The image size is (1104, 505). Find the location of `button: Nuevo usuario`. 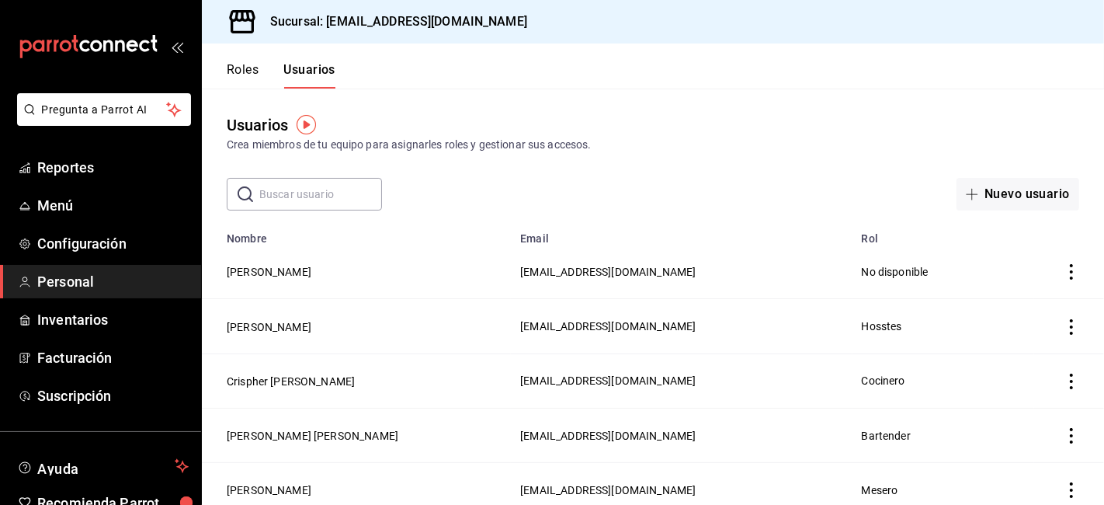

button: Nuevo usuario is located at coordinates (1018, 194).